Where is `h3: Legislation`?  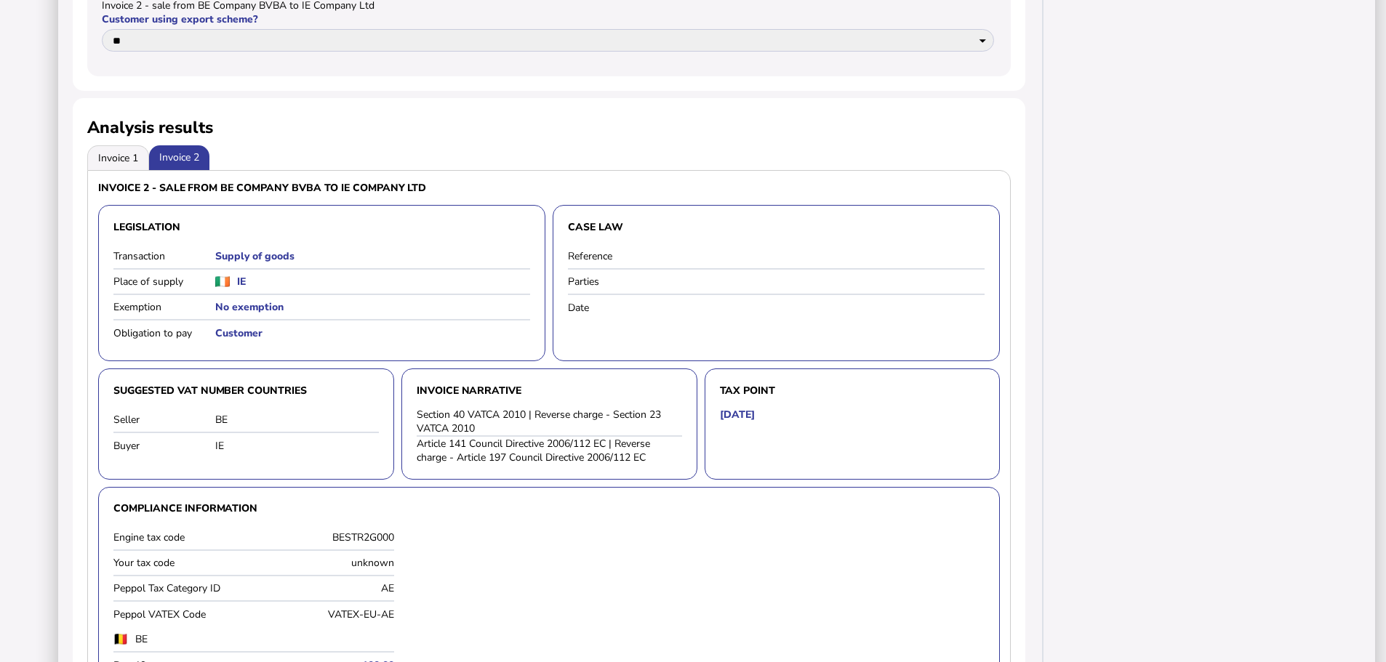
h3: Legislation is located at coordinates (321, 227).